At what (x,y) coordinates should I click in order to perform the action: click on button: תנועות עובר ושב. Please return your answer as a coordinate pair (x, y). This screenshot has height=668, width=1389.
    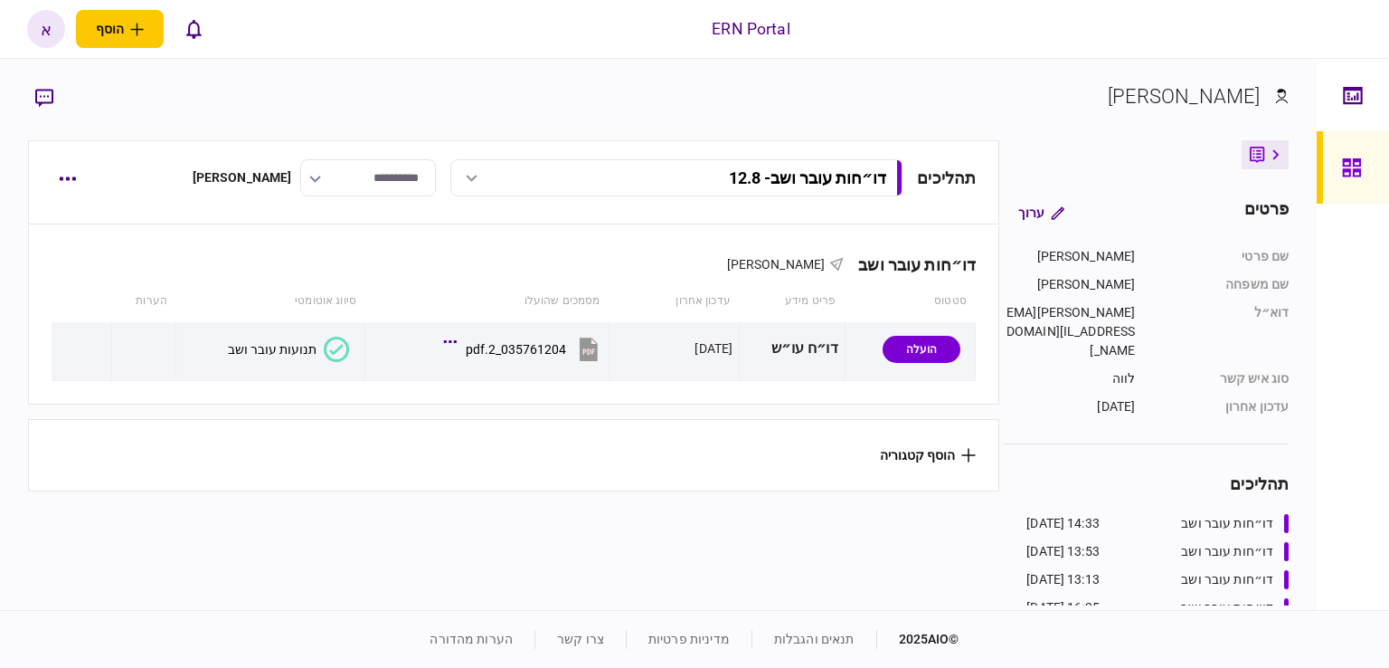
    Looking at the image, I should click on (289, 349).